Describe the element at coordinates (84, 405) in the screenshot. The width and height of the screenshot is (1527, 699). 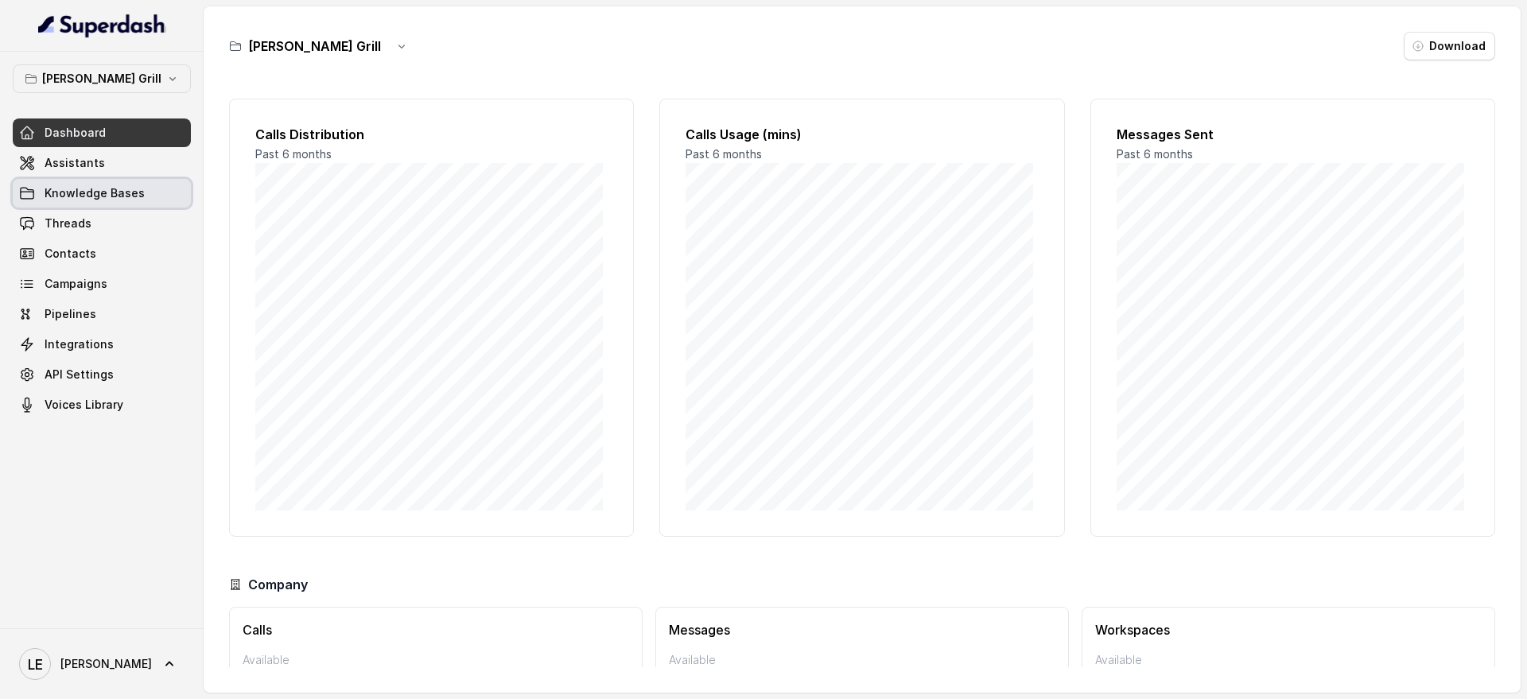
I see `span: Voices Library` at that location.